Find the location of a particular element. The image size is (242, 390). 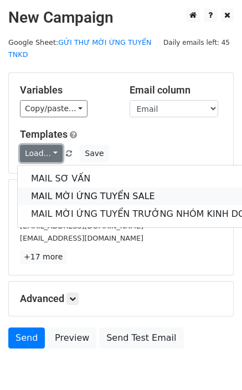

h2: New Campaign is located at coordinates (121, 18).